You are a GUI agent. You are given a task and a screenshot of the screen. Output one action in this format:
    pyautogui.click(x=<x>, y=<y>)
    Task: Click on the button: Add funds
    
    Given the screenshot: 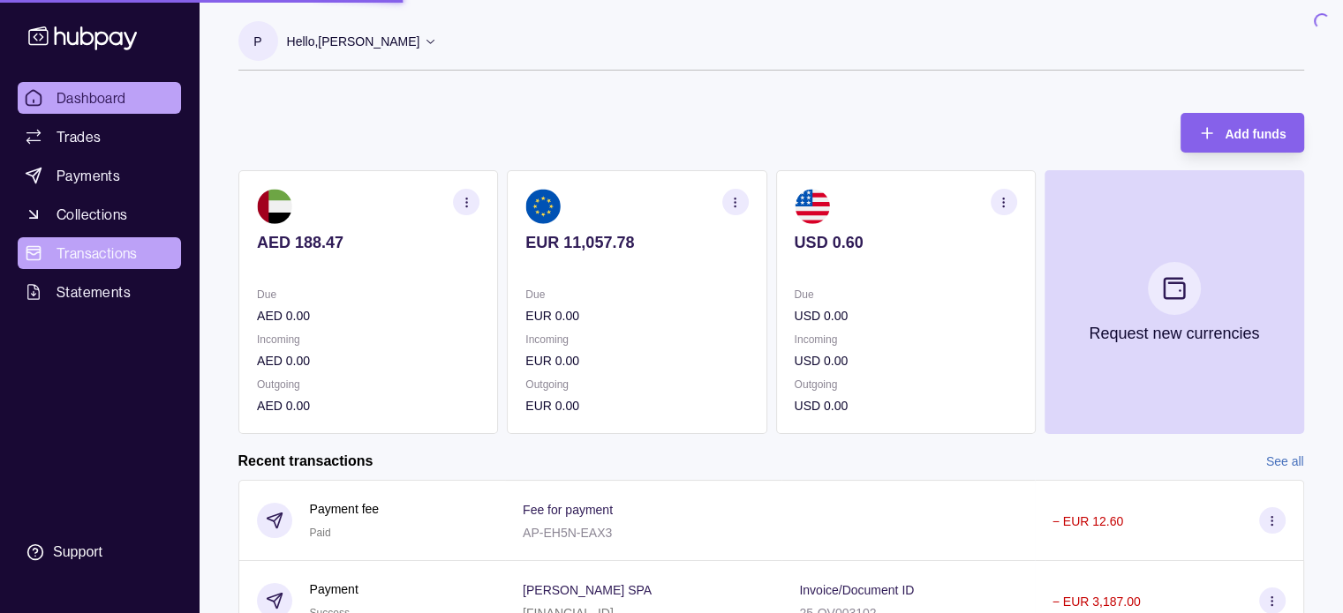 What is the action you would take?
    pyautogui.click(x=1241, y=132)
    